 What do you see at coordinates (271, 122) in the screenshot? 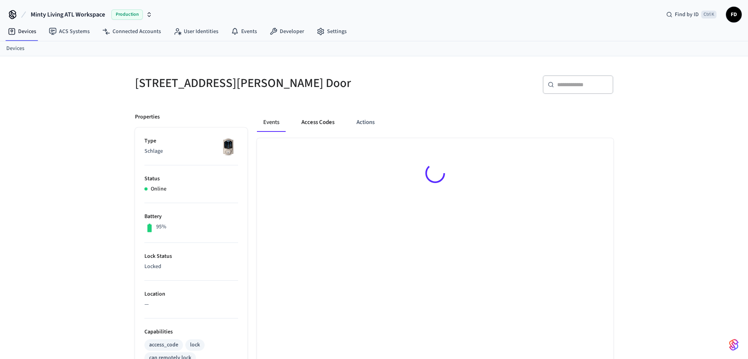
I see `button: Events` at bounding box center [271, 122].